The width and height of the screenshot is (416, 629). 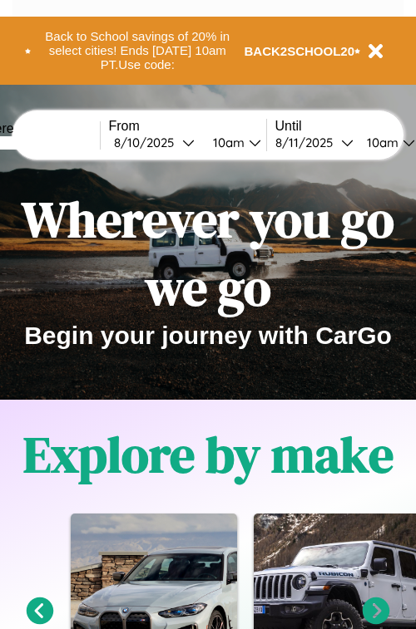 What do you see at coordinates (308, 142) in the screenshot?
I see `div: 8 / 11 / 2025` at bounding box center [308, 142].